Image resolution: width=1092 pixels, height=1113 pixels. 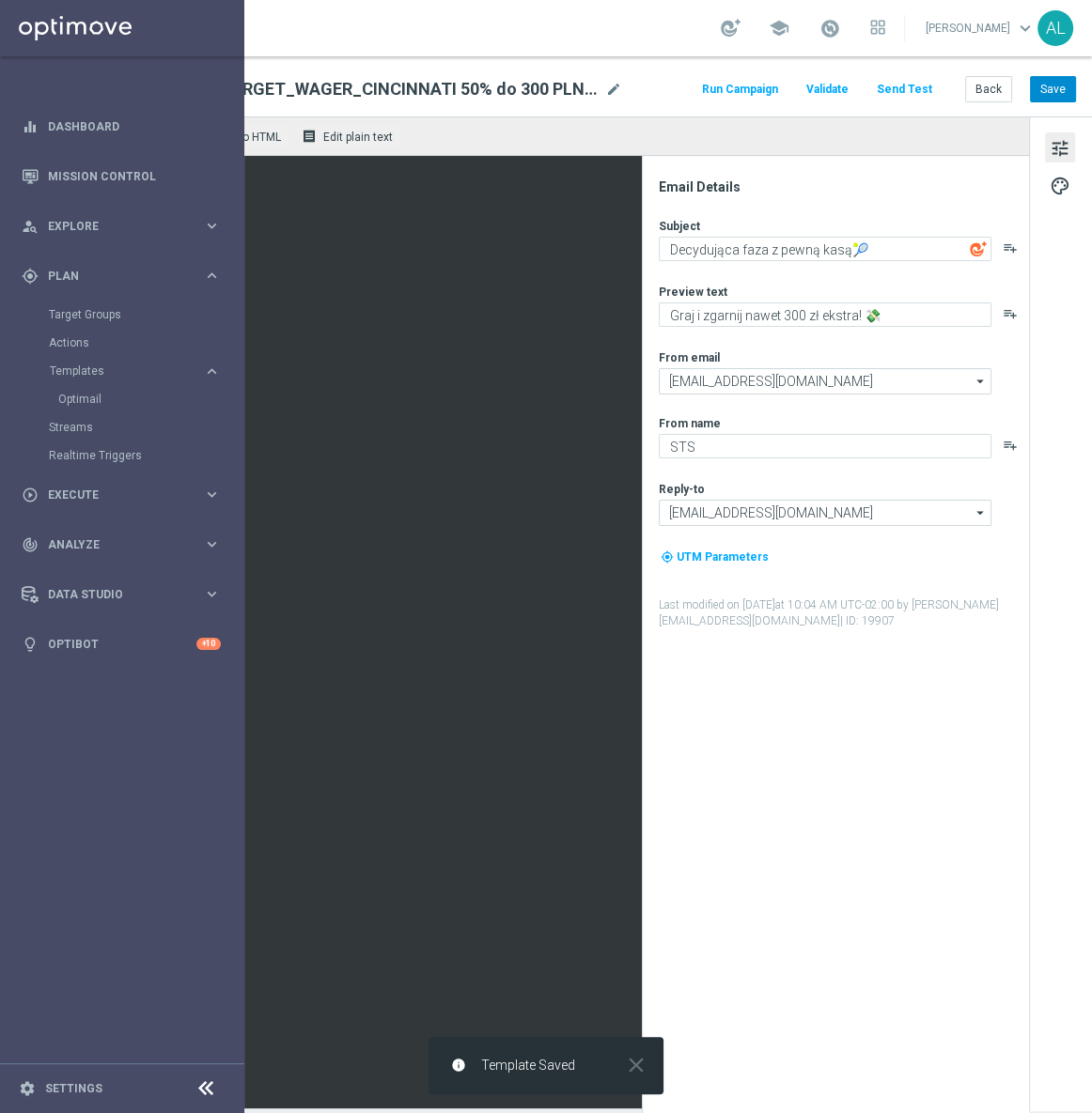 I want to click on button: Validate, so click(x=827, y=89).